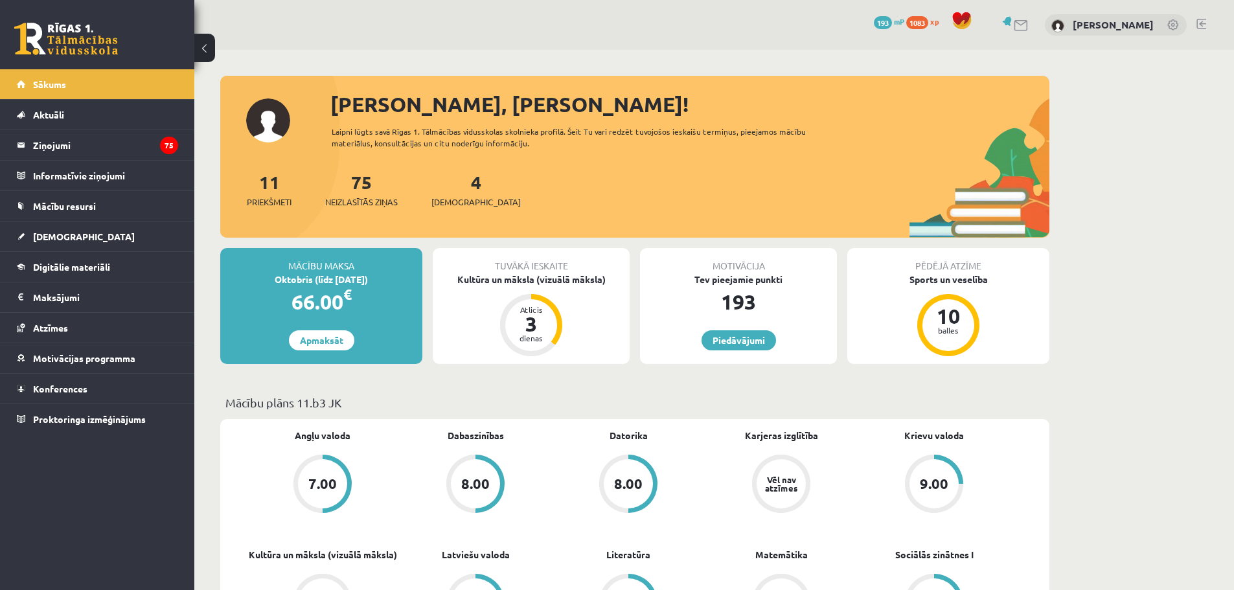 The image size is (1234, 590). I want to click on a: Ziņojumi75, so click(97, 145).